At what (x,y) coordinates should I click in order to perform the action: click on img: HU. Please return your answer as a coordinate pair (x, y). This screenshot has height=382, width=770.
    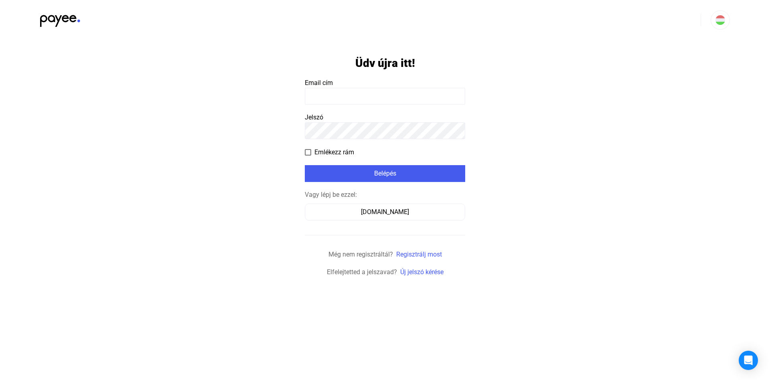
    Looking at the image, I should click on (720, 20).